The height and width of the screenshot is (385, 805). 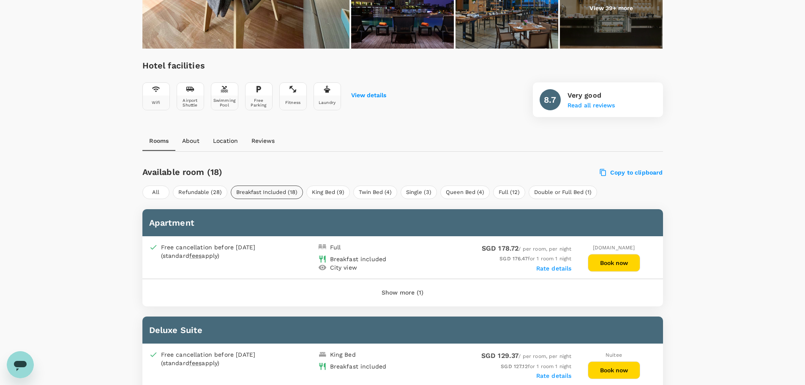 I want to click on button: Read all reviews, so click(x=591, y=106).